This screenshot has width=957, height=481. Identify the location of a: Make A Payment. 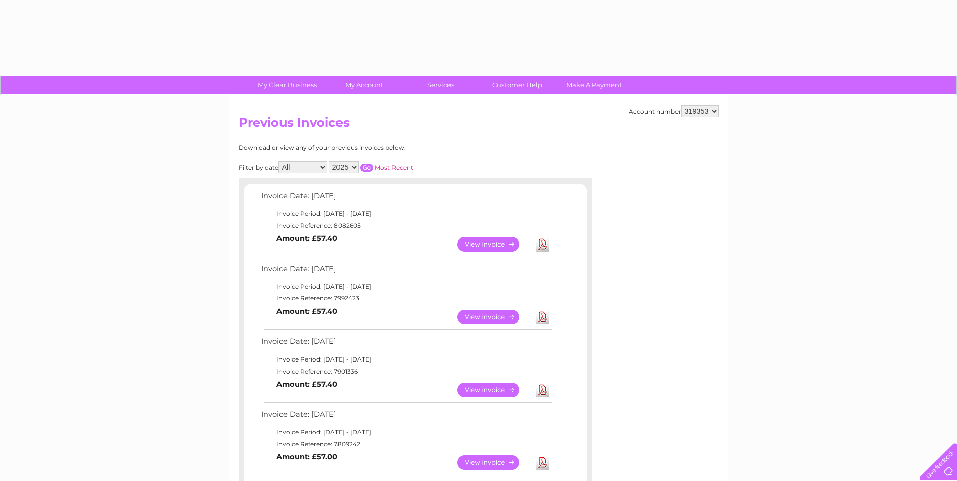
(594, 85).